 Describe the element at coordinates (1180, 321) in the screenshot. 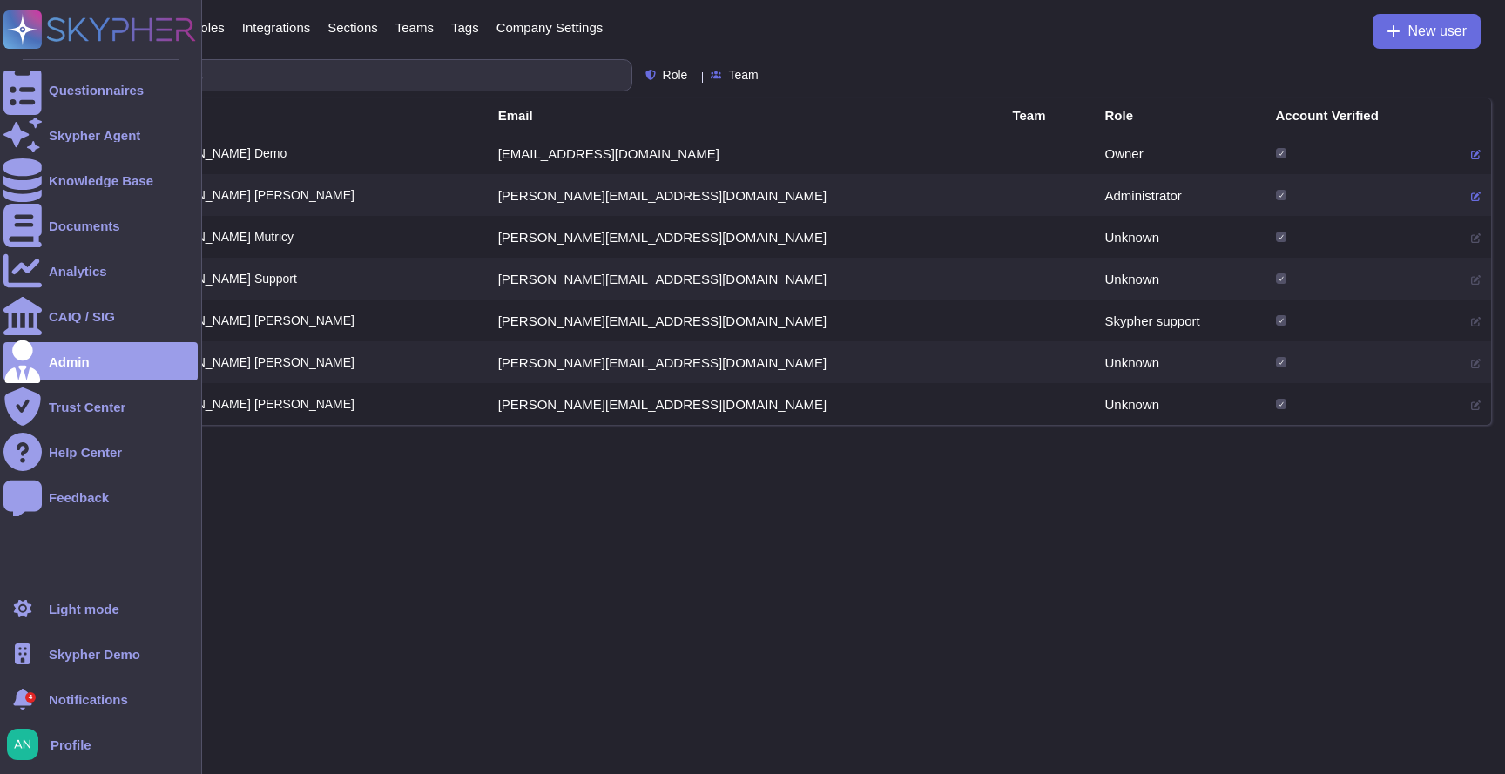

I see `td: Skypher support` at that location.